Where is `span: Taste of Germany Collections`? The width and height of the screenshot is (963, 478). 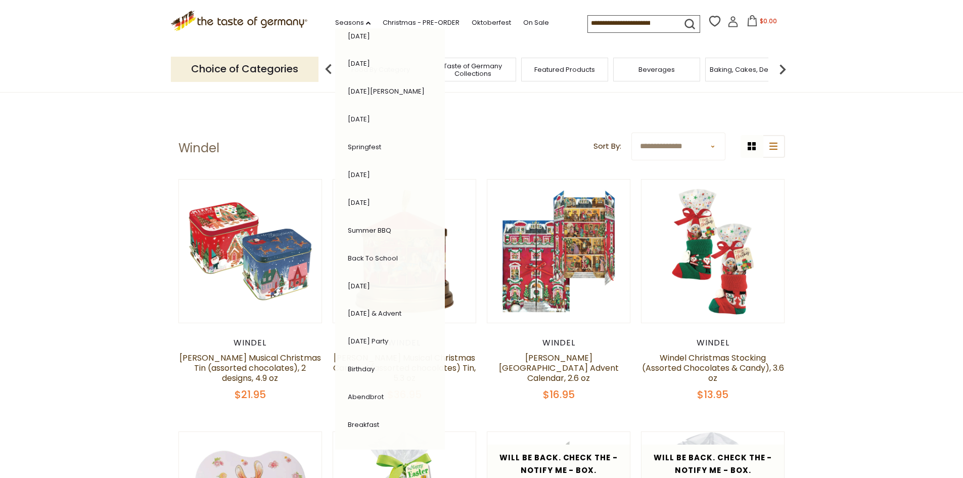 span: Taste of Germany Collections is located at coordinates (473, 70).